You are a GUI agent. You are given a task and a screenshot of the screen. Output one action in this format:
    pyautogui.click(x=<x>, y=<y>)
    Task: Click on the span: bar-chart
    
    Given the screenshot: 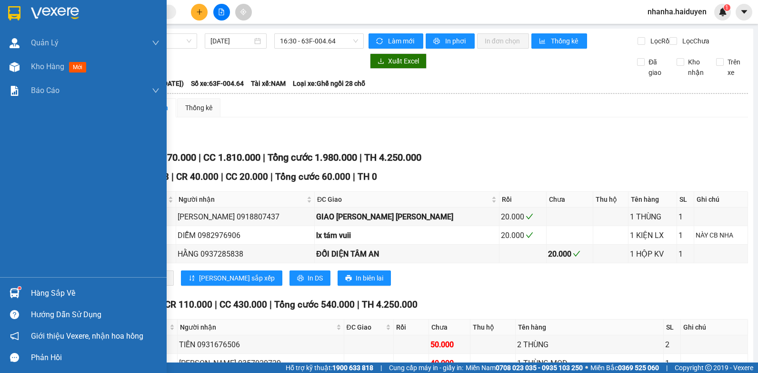 What is the action you would take?
    pyautogui.click(x=543, y=41)
    